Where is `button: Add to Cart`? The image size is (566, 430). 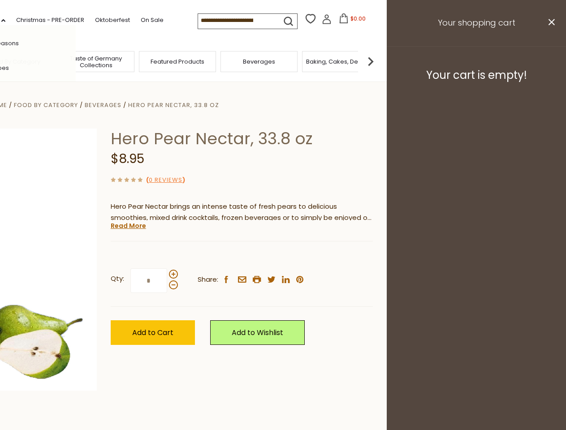
button: Add to Cart is located at coordinates (153, 332).